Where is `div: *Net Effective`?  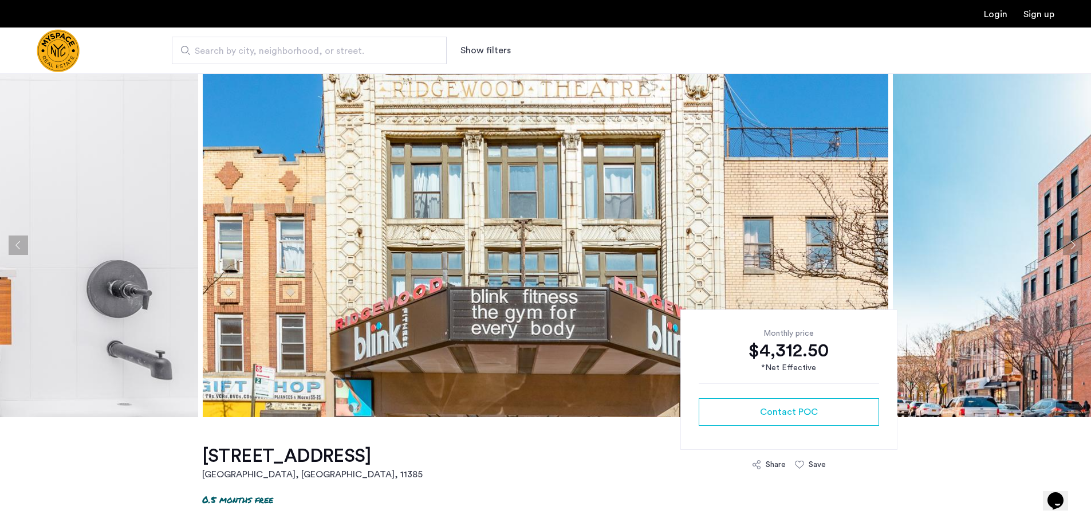
div: *Net Effective is located at coordinates (789, 368).